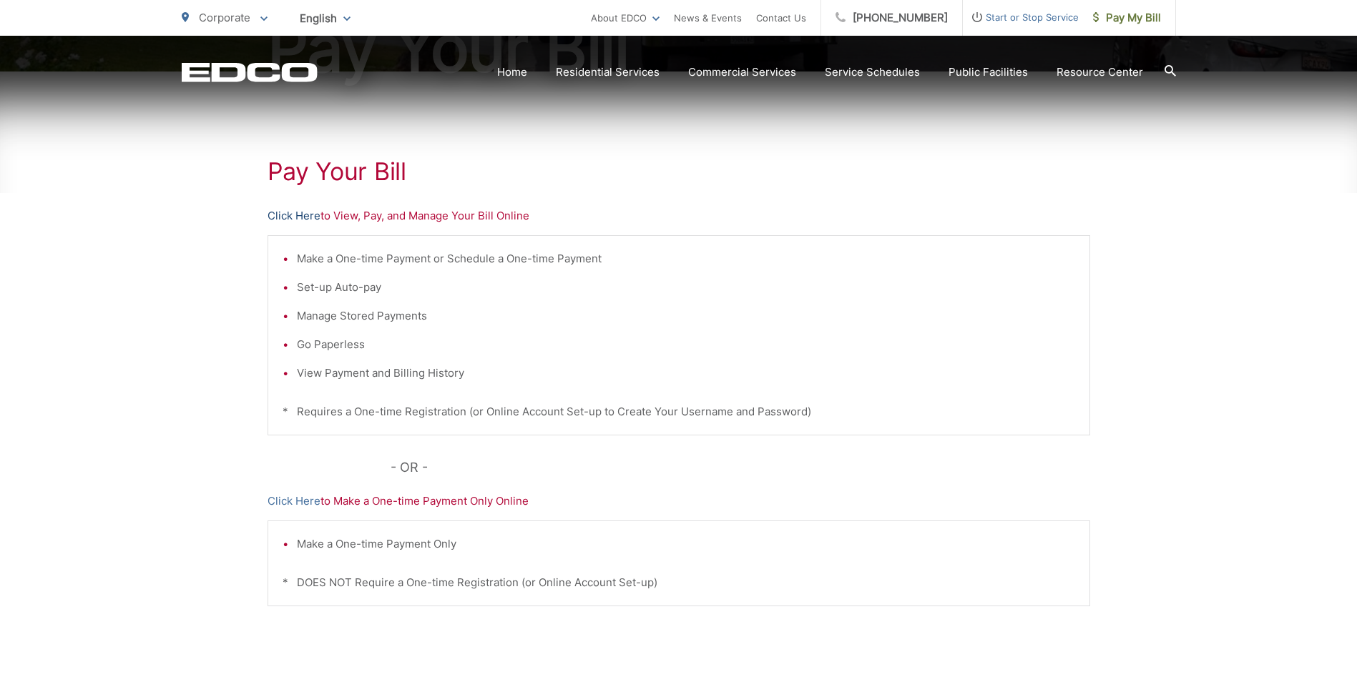 The width and height of the screenshot is (1357, 682). What do you see at coordinates (1127, 18) in the screenshot?
I see `span: Pay My Bill` at bounding box center [1127, 18].